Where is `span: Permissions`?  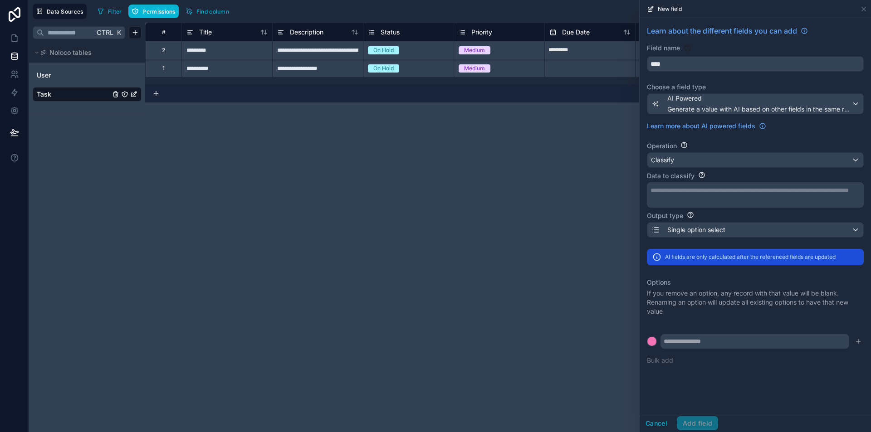 span: Permissions is located at coordinates (159, 11).